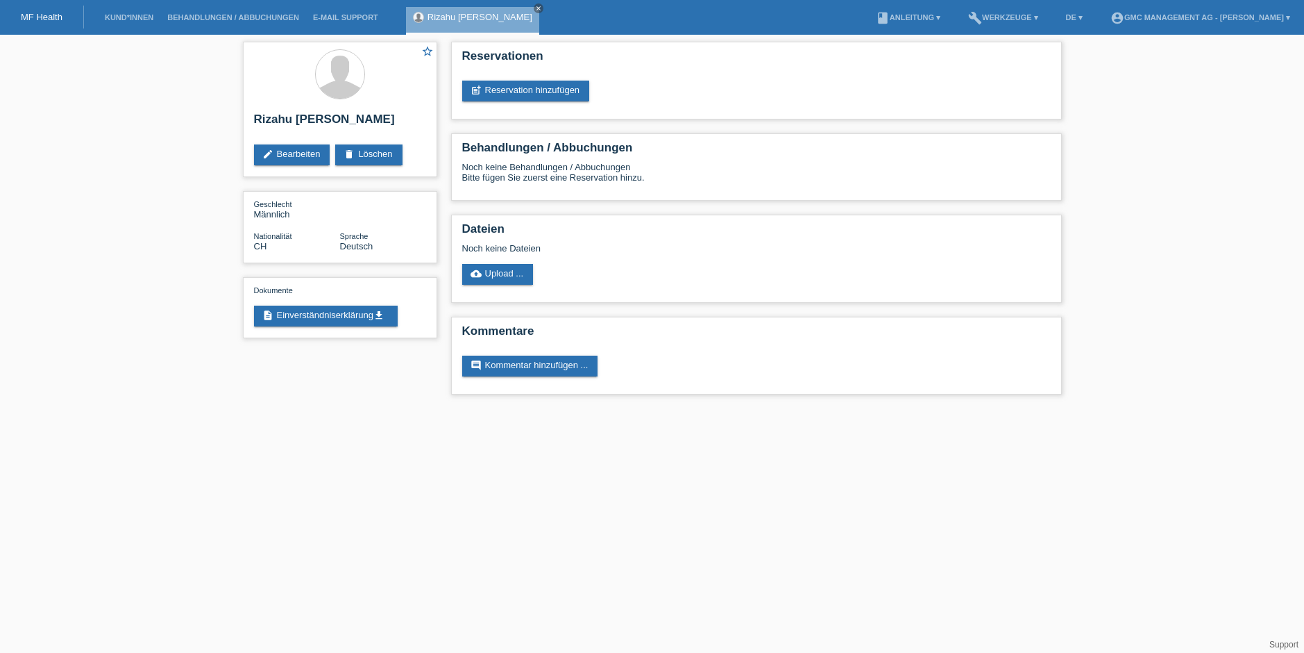  I want to click on a: bookAnleitung ▾, so click(908, 17).